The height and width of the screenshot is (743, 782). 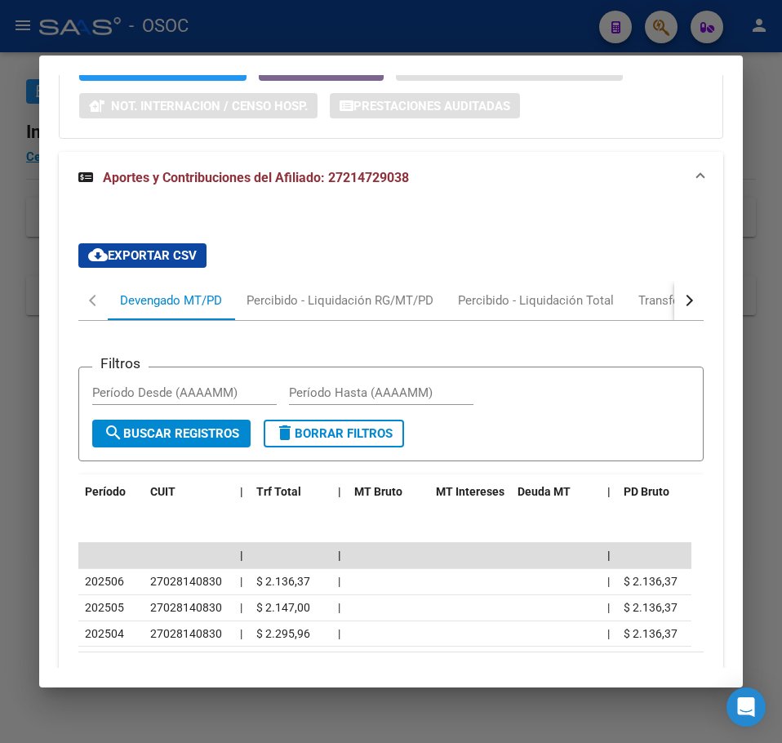 What do you see at coordinates (285, 433) in the screenshot?
I see `mat-icon: delete` at bounding box center [285, 433].